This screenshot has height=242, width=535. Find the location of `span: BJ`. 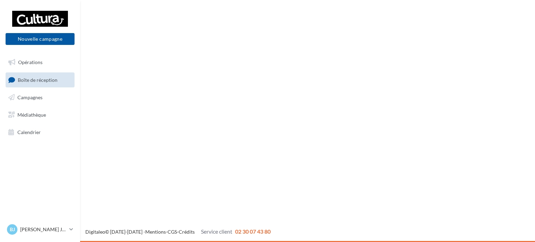

span: BJ is located at coordinates (12, 229).